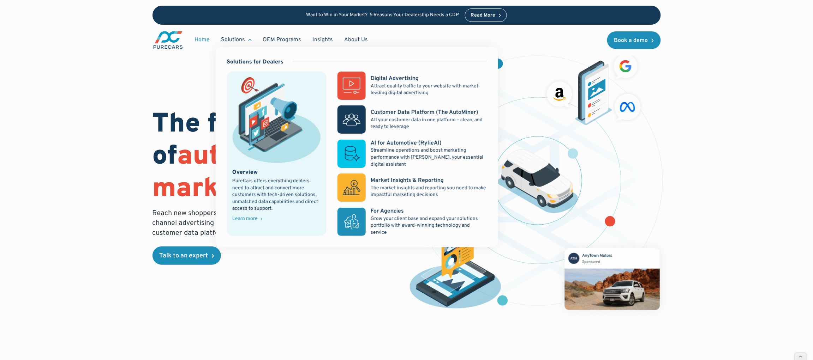  What do you see at coordinates (245, 173) in the screenshot?
I see `div: Overview` at bounding box center [245, 173].